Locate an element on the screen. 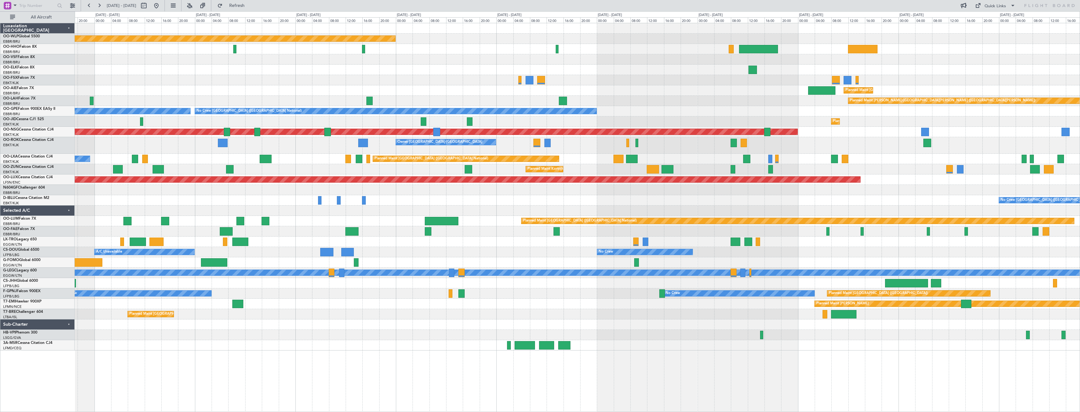 Image resolution: width=1080 pixels, height=412 pixels. a: OO-GPEFalcon 900EX EASy II is located at coordinates (29, 109).